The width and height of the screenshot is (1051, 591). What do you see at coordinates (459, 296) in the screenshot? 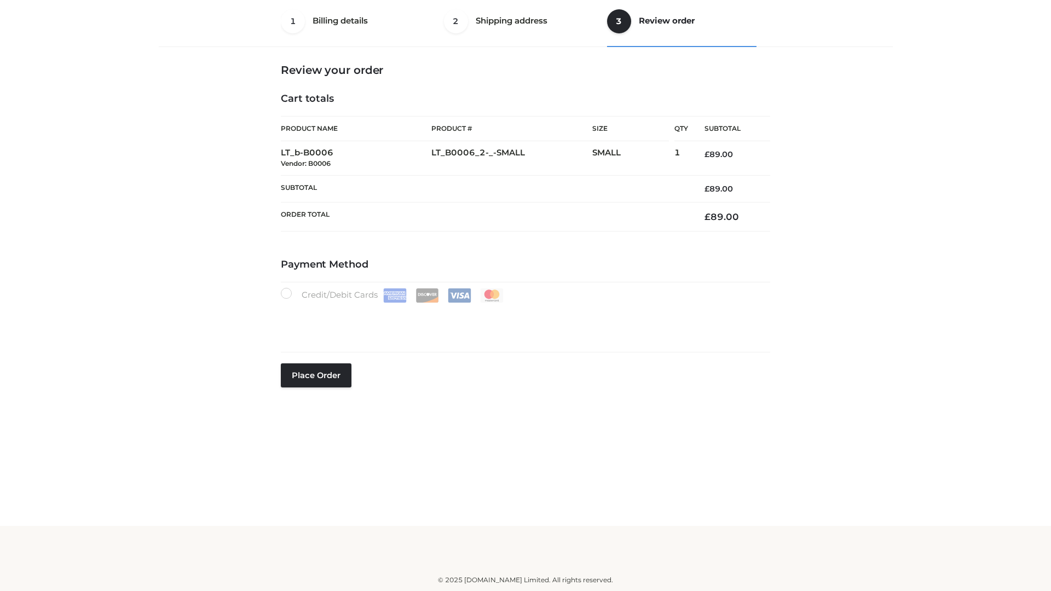
I see `img: Visa` at bounding box center [459, 296].